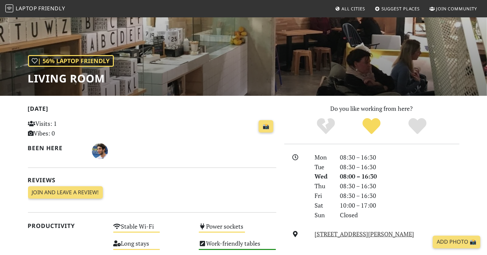  What do you see at coordinates (418, 126) in the screenshot?
I see `div: Definitely!` at bounding box center [418, 126].